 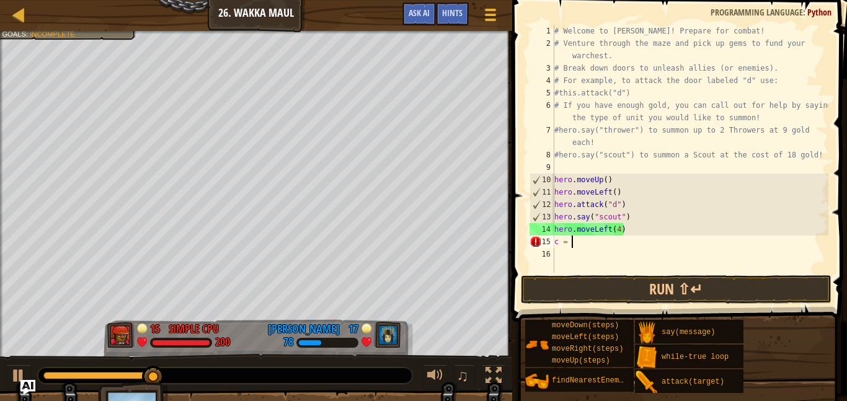 I want to click on button: Run ⇧↵, so click(x=676, y=289).